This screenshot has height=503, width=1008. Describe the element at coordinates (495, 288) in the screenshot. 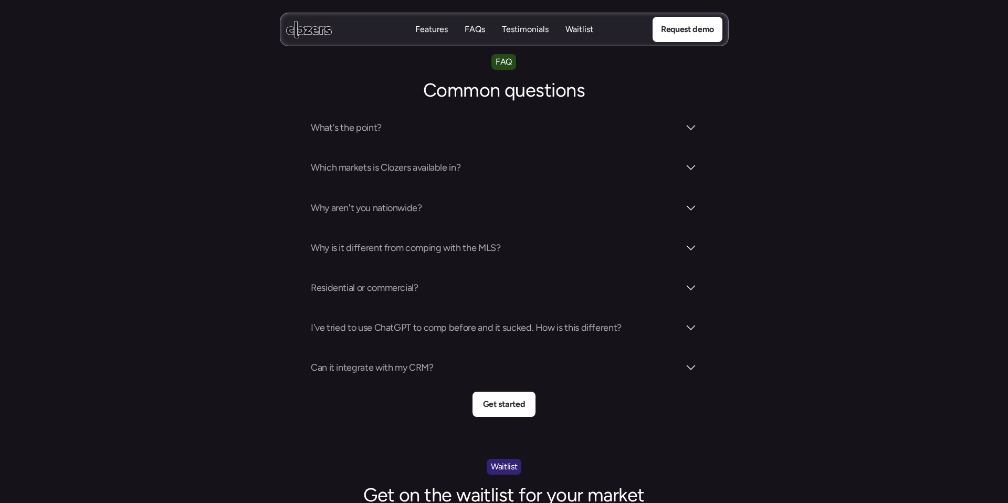

I see `h3: Residential or commercial?` at that location.